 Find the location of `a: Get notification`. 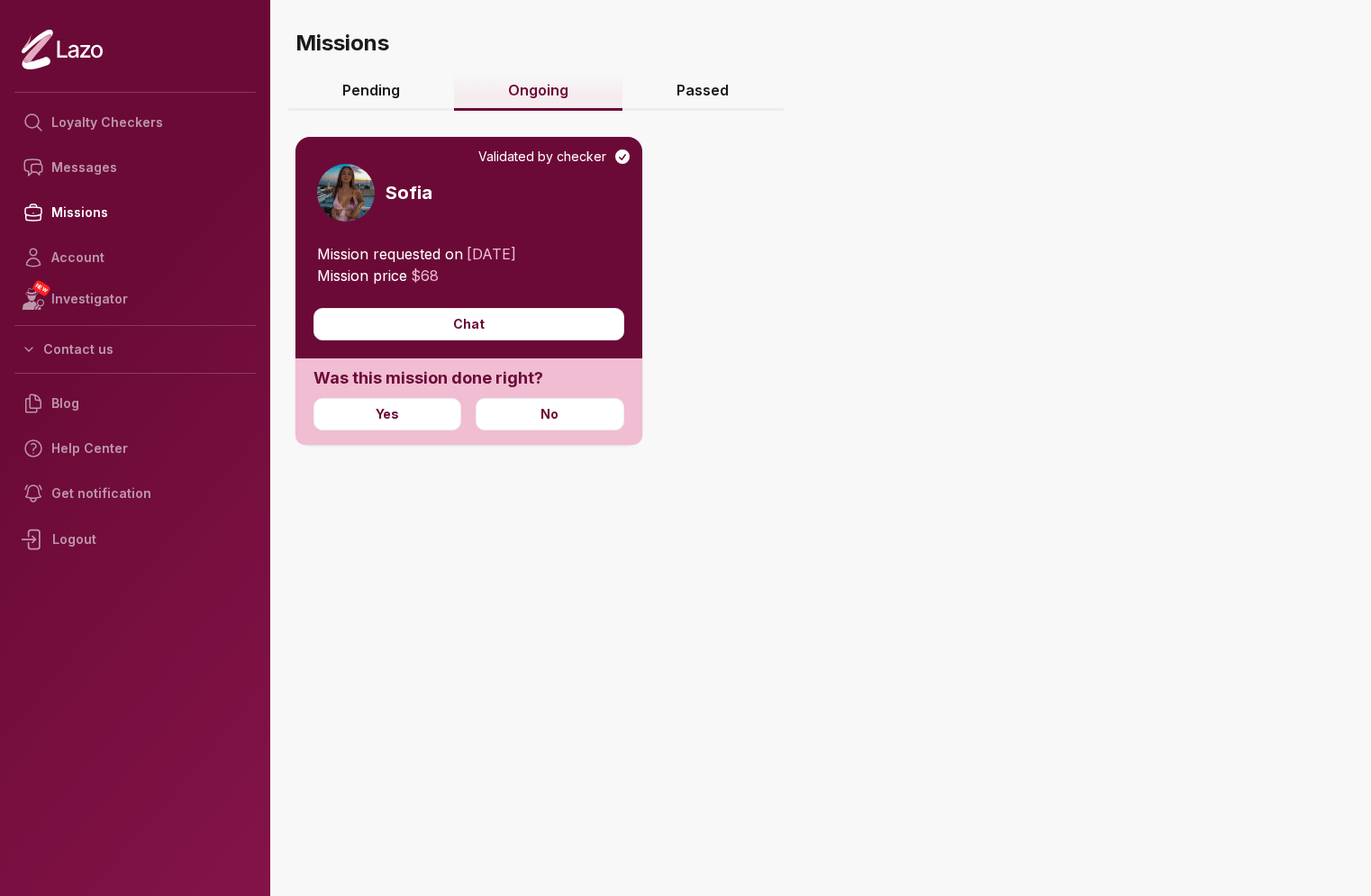

a: Get notification is located at coordinates (136, 493).